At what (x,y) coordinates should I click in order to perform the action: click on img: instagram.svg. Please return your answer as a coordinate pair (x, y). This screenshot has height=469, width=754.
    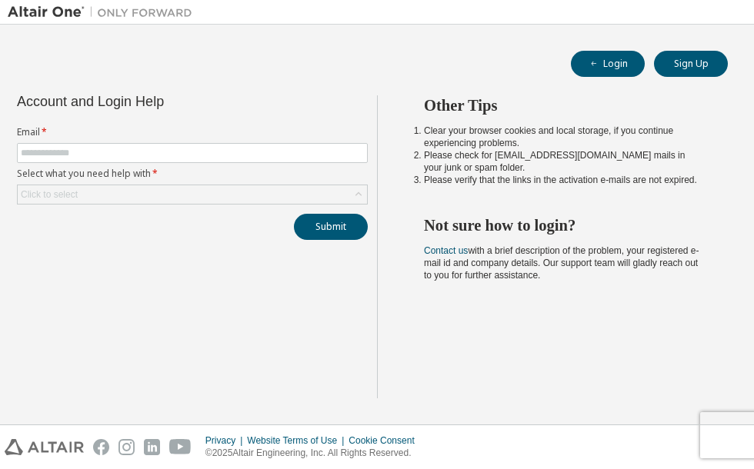
    Looking at the image, I should click on (126, 447).